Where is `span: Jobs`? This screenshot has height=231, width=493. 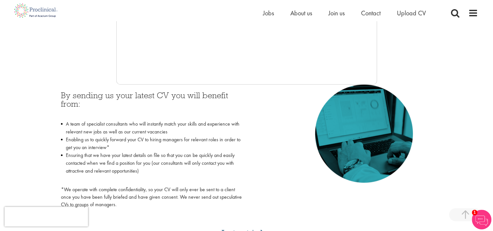
span: Jobs is located at coordinates (269, 13).